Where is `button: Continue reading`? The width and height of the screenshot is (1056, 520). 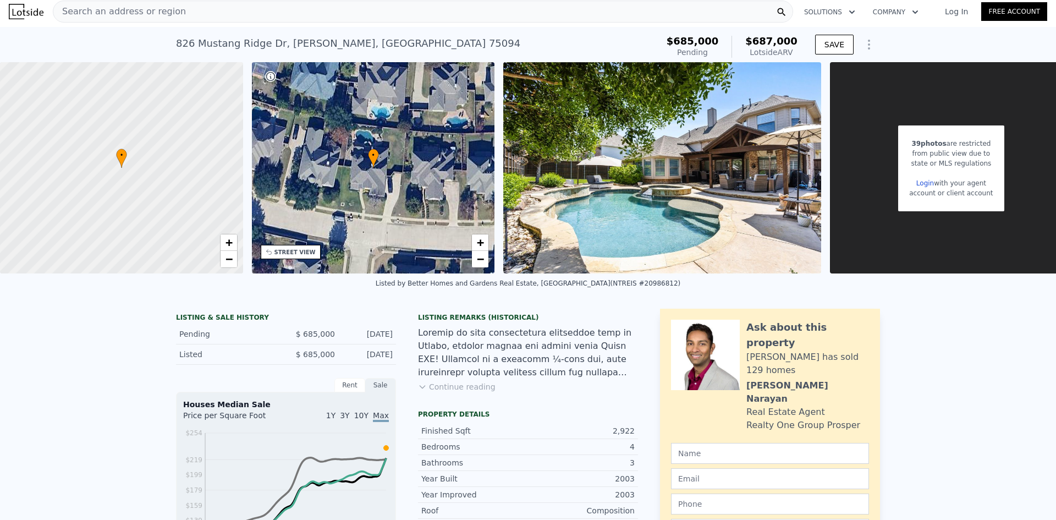
button: Continue reading is located at coordinates (456, 387).